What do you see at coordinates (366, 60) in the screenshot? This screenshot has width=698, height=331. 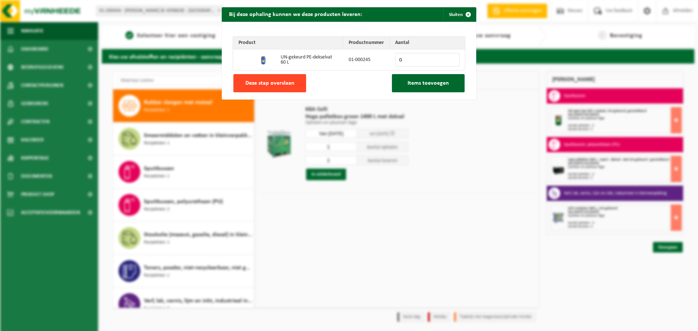 I see `td: 01-000245` at bounding box center [366, 60].